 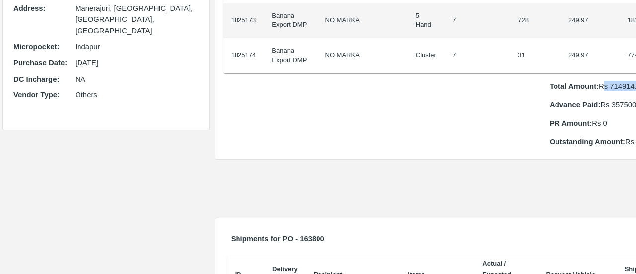 I want to click on b: DC Incharge :, so click(x=36, y=79).